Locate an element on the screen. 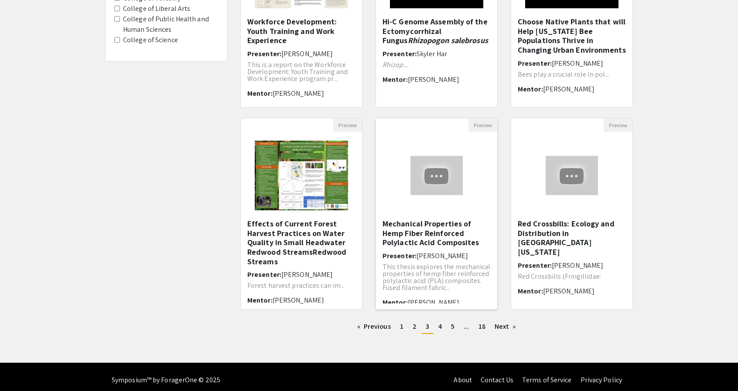 The height and width of the screenshot is (391, 738). a: Contact Us is located at coordinates (496, 380).